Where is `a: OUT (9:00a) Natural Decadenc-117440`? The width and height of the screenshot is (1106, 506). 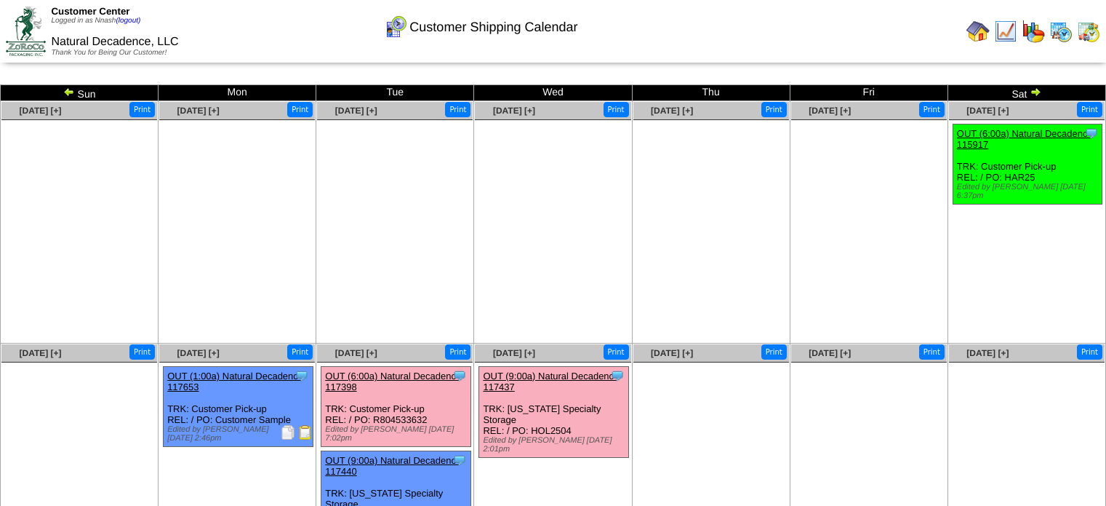 a: OUT (9:00a) Natural Decadenc-117440 is located at coordinates (392, 466).